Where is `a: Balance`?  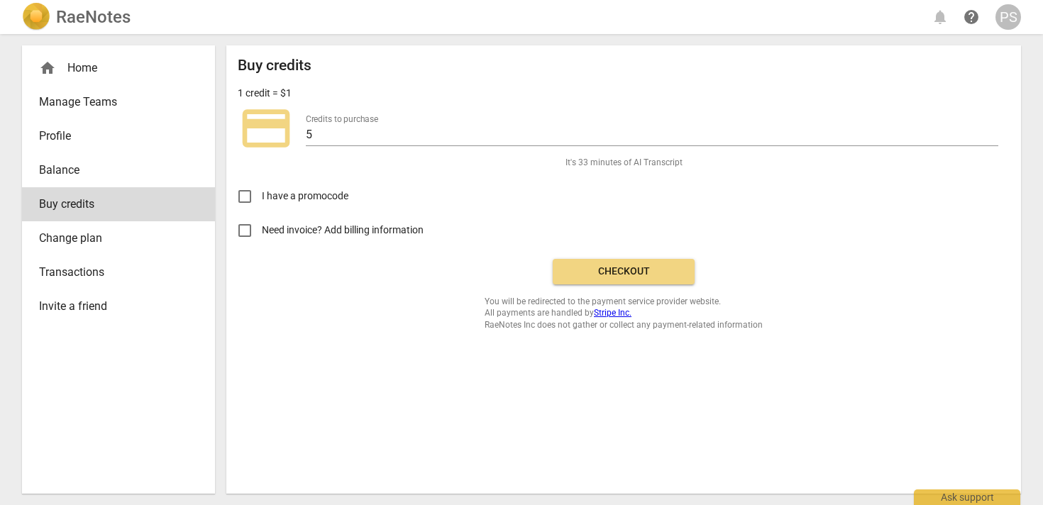
a: Balance is located at coordinates (118, 170).